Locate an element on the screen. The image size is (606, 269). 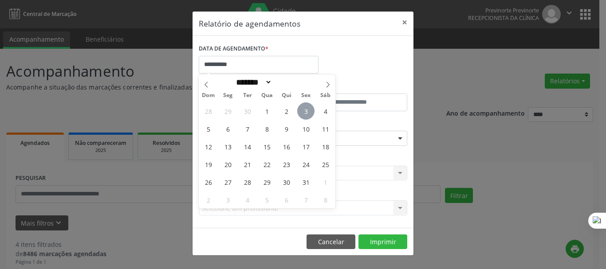
span: Outubro 31, 2025 is located at coordinates (305, 182).